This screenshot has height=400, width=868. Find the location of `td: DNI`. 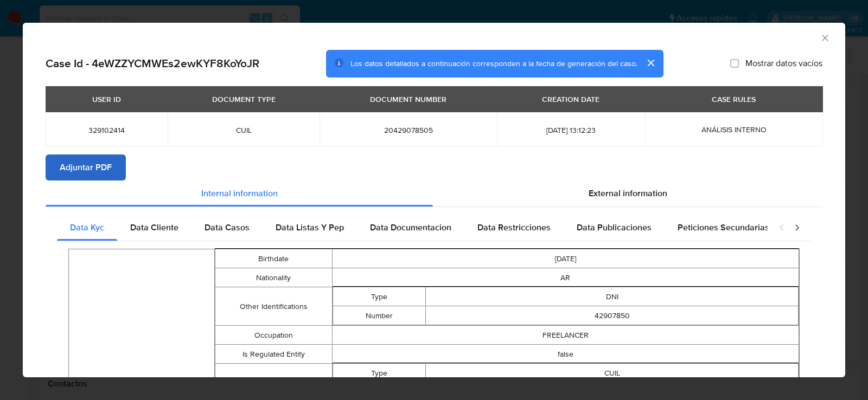

td: DNI is located at coordinates (612, 297).